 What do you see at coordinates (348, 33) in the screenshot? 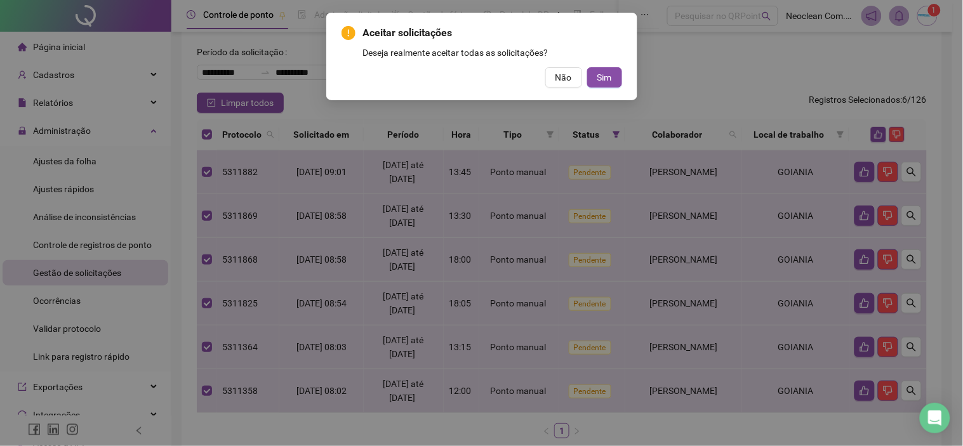
I see `span: exclamation-circle` at bounding box center [348, 33].